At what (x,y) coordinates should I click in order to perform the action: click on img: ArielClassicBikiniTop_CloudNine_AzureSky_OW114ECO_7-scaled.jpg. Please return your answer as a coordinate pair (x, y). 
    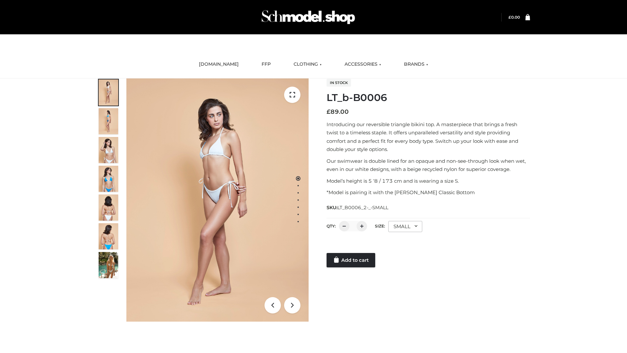
    Looking at the image, I should click on (108, 207).